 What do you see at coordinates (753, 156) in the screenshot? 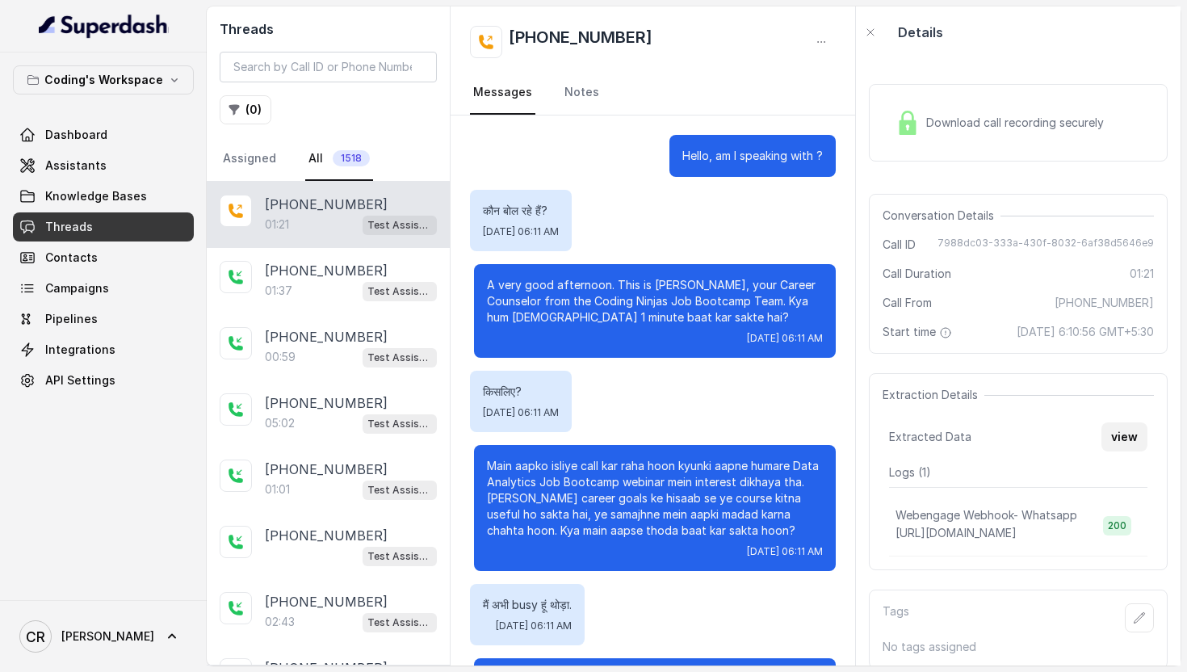
I see `p: Hello, am I speaking with ?` at bounding box center [753, 156].